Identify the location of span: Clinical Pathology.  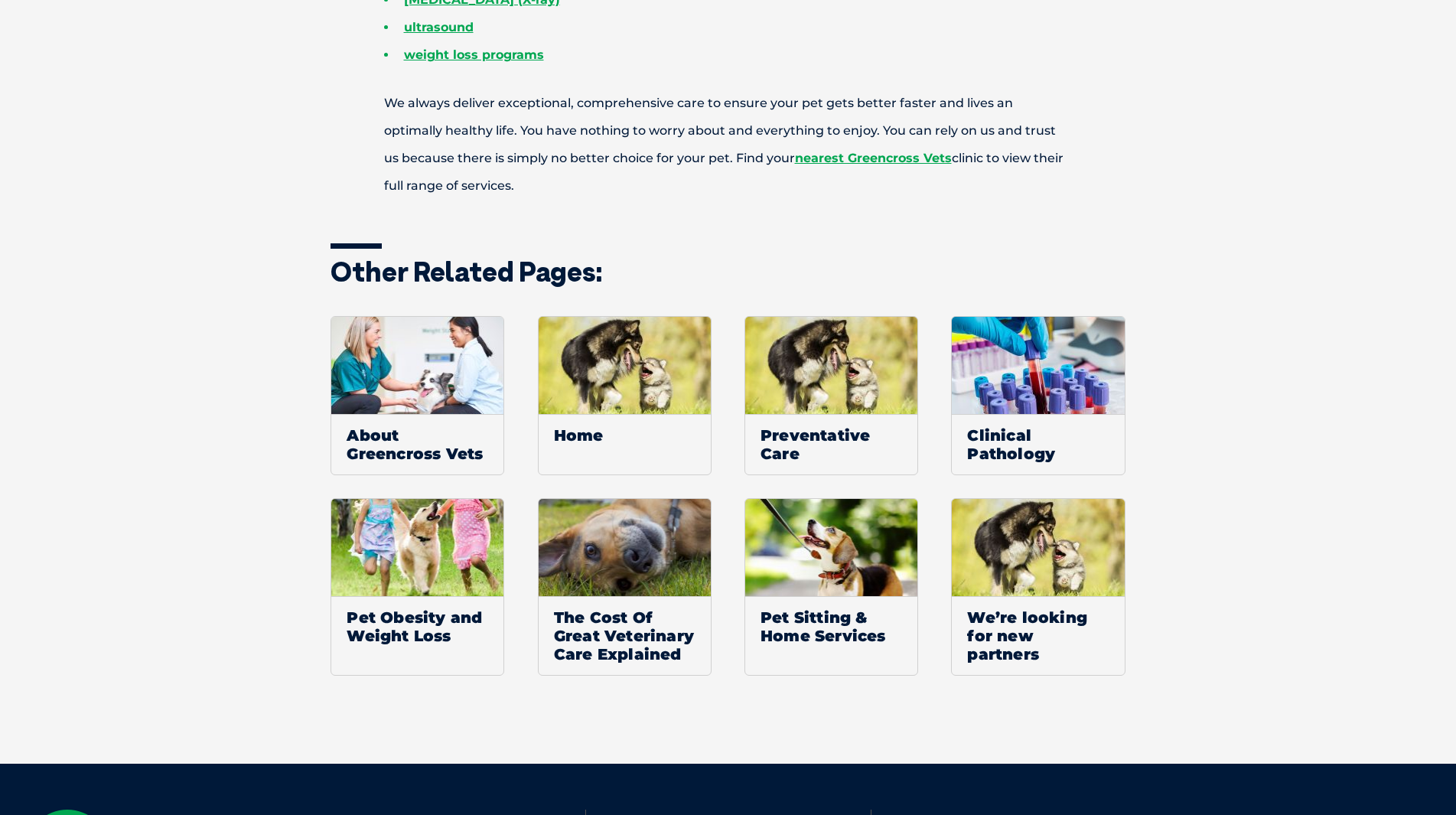
(1038, 444).